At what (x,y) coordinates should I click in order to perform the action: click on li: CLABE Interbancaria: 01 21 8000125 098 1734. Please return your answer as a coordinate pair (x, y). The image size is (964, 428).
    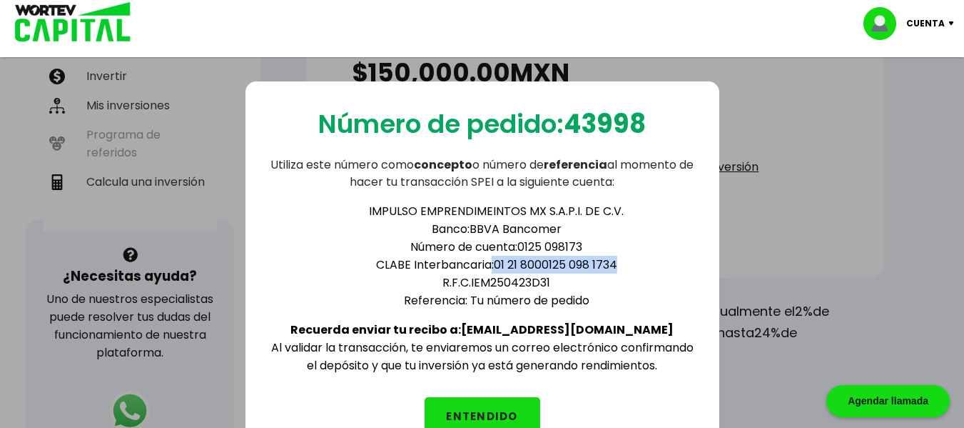
    Looking at the image, I should click on (497, 264).